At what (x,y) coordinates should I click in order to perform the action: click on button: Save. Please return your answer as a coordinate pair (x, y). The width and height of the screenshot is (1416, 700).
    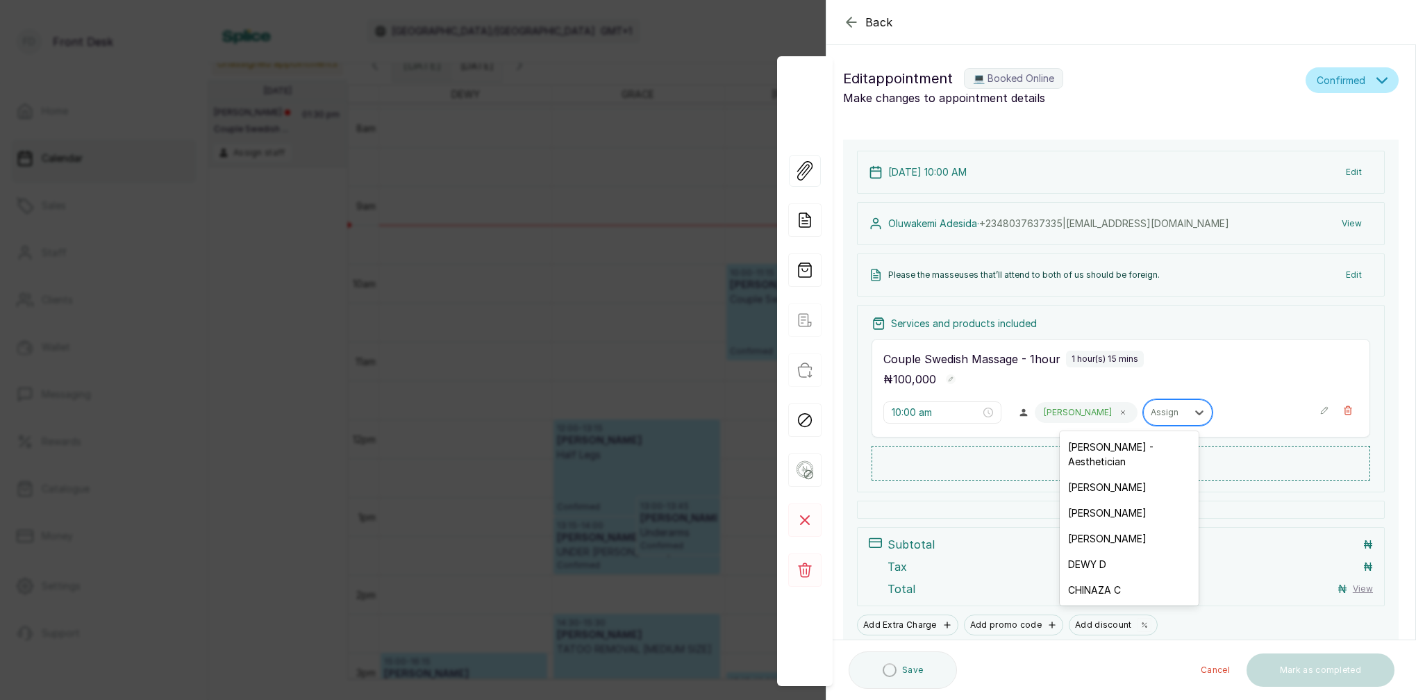
    Looking at the image, I should click on (903, 670).